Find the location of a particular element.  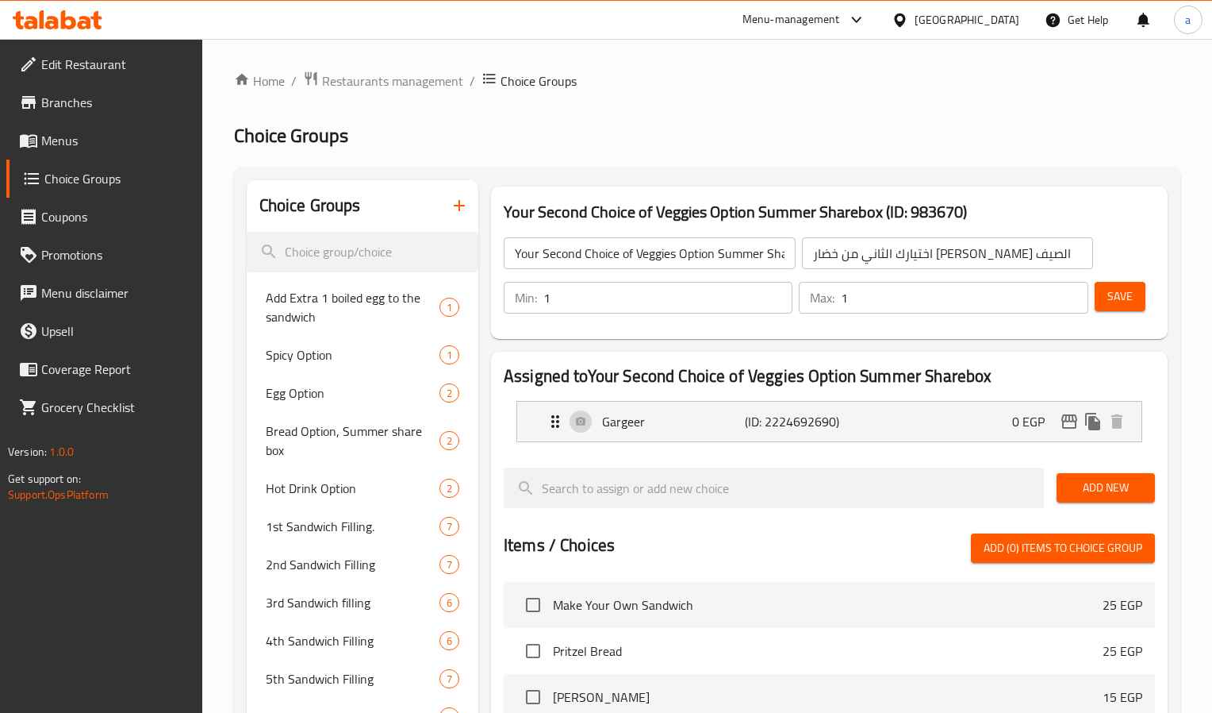

a: Support.OpsPlatform is located at coordinates (58, 494).